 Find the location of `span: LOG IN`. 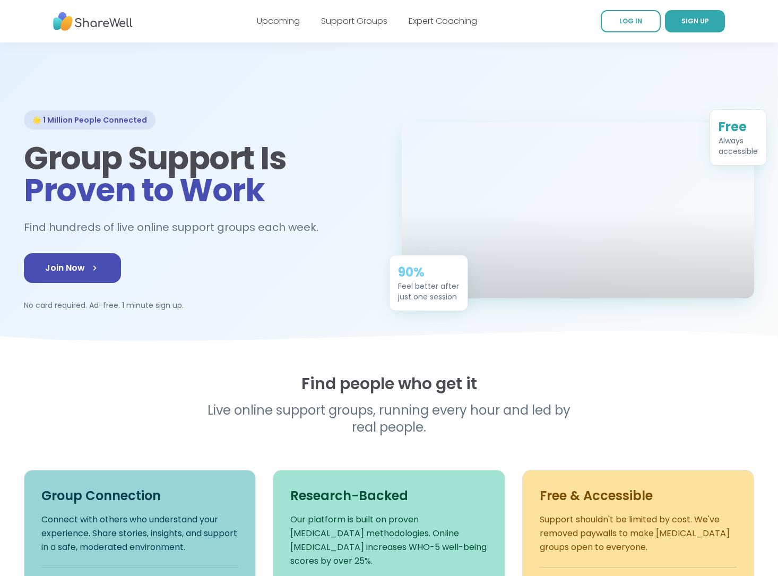

span: LOG IN is located at coordinates (631, 21).